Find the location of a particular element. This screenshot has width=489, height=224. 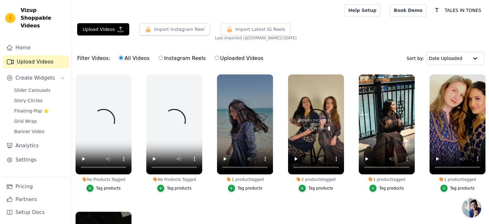

input: Uploaded Videos is located at coordinates (217, 58).